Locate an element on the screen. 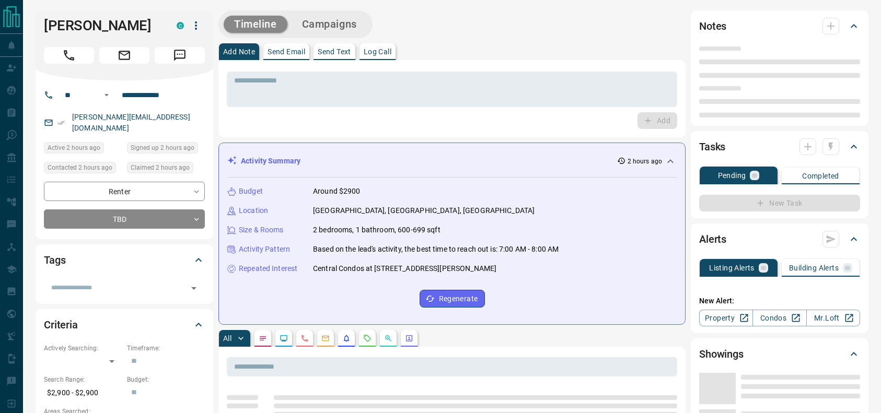 Image resolution: width=881 pixels, height=413 pixels. button: Campaigns is located at coordinates (329, 24).